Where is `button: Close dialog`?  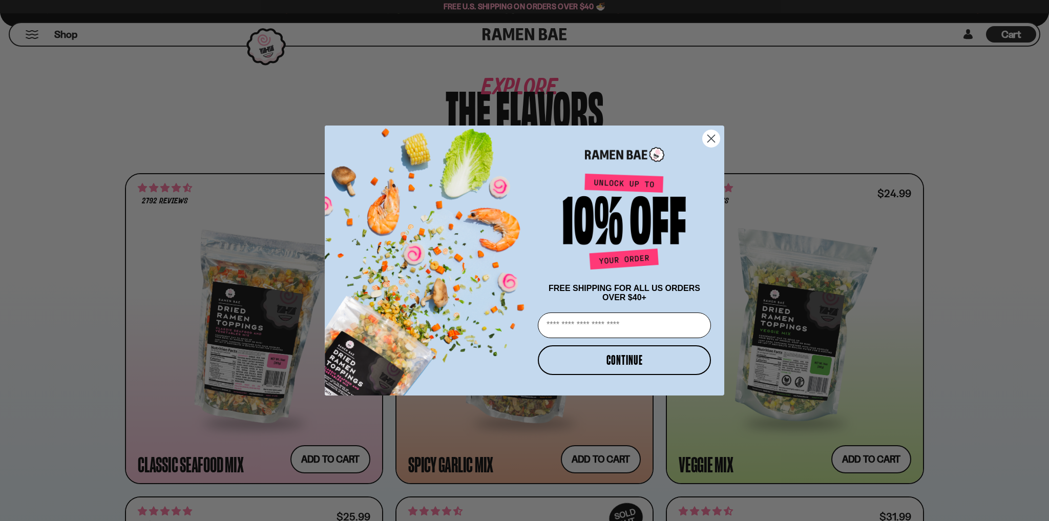
button: Close dialog is located at coordinates (711, 138).